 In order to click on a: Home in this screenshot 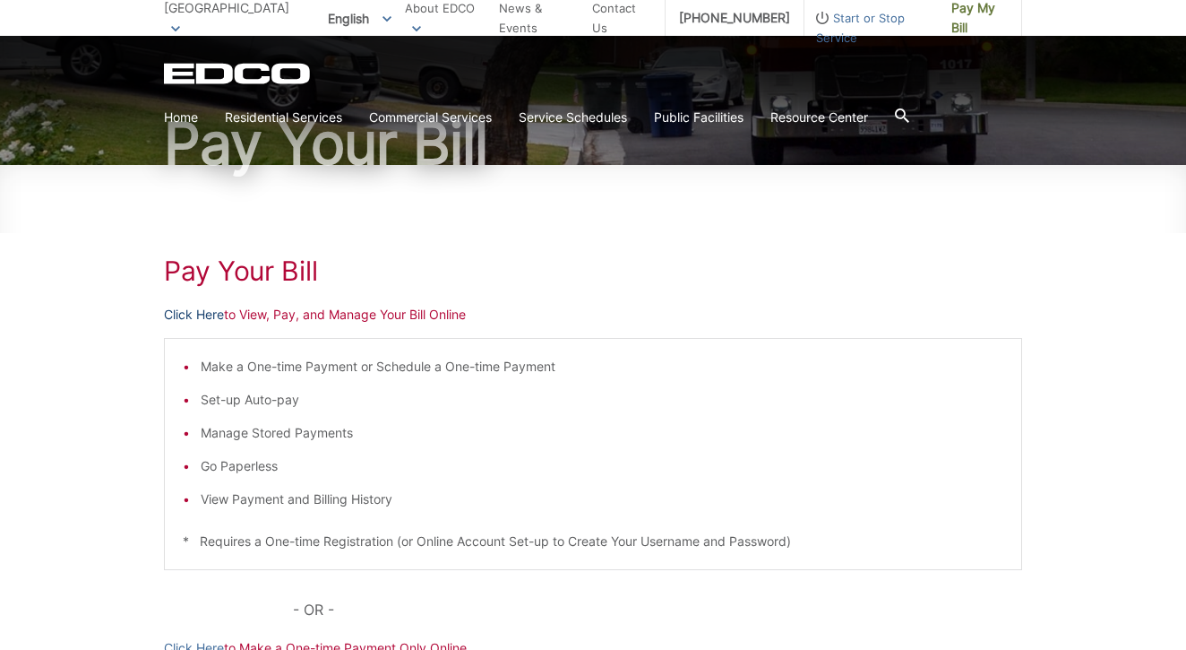, I will do `click(181, 117)`.